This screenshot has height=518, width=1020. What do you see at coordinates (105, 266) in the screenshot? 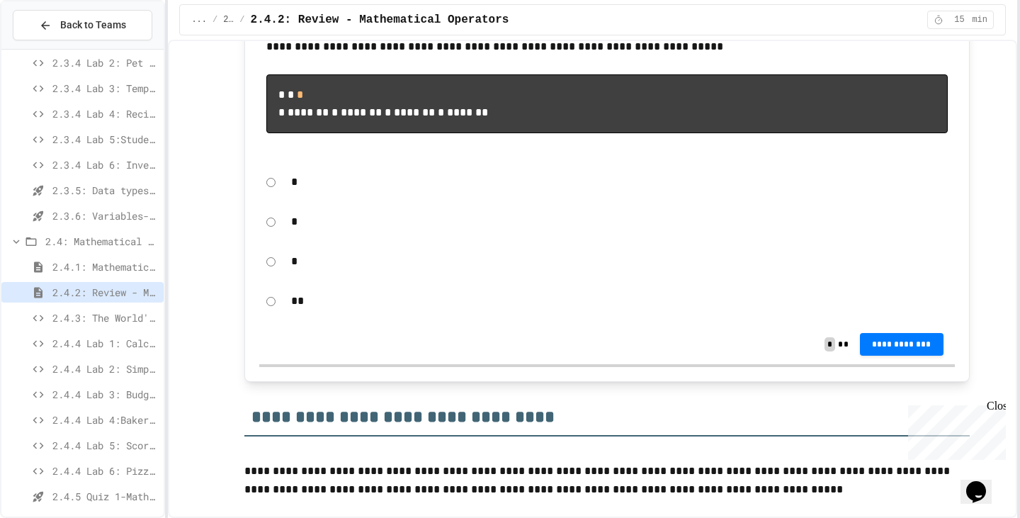
I see `span: 2.4.1: Mathematical Operators` at bounding box center [105, 266].